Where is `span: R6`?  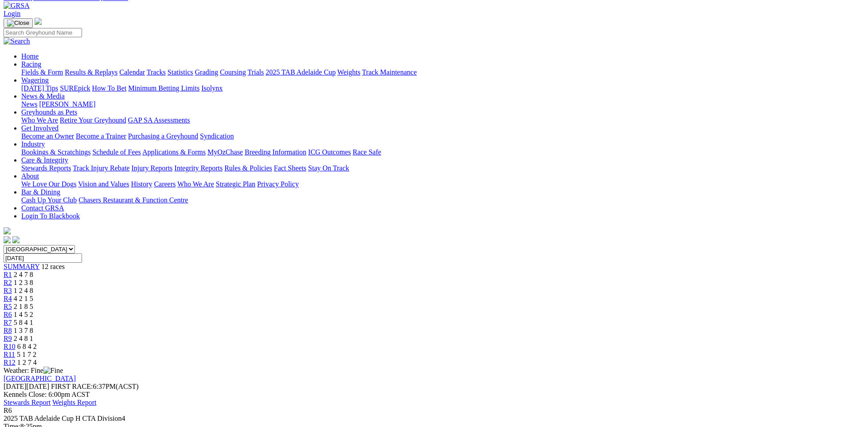 span: R6 is located at coordinates (8, 314).